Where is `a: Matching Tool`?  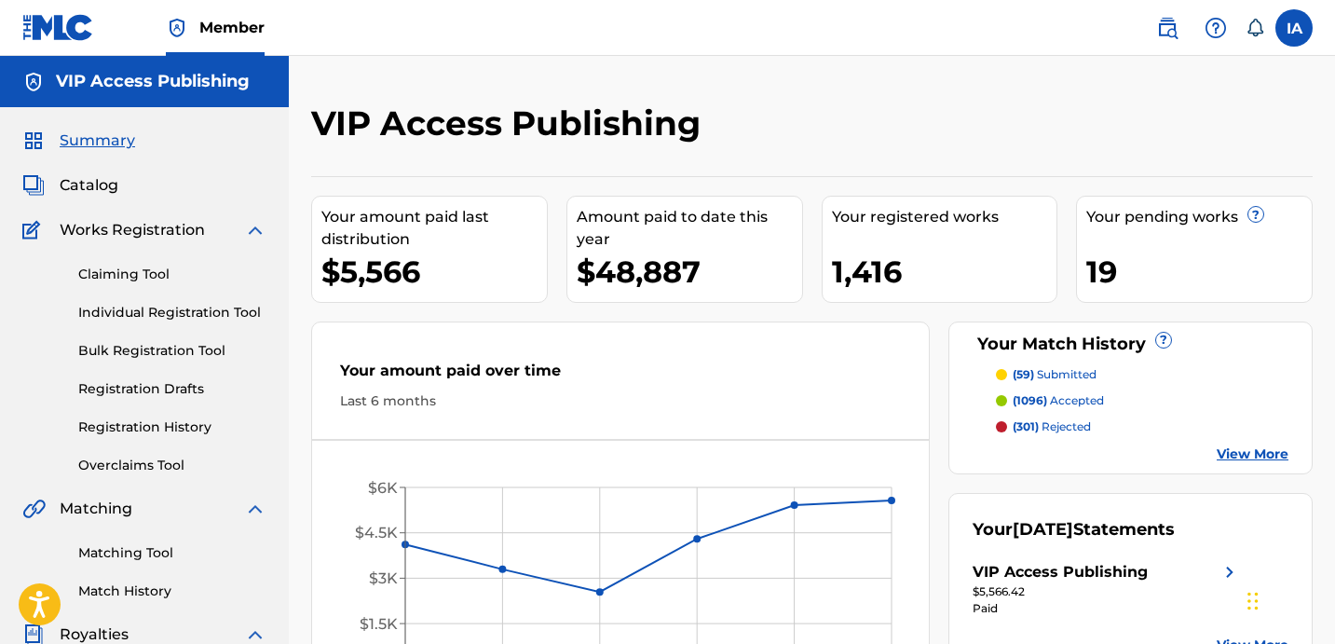
a: Matching Tool is located at coordinates (172, 552).